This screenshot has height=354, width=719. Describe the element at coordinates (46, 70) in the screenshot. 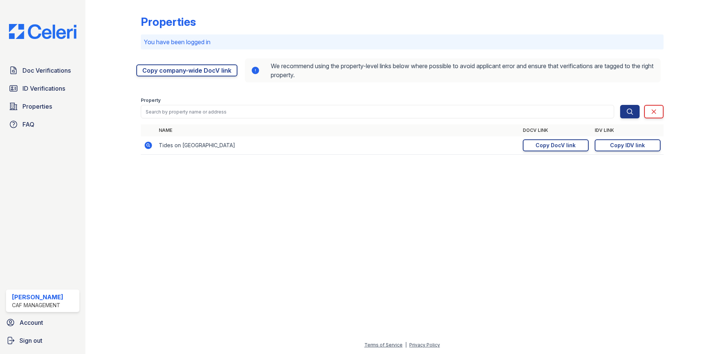

I see `span: Doc Verifications` at that location.